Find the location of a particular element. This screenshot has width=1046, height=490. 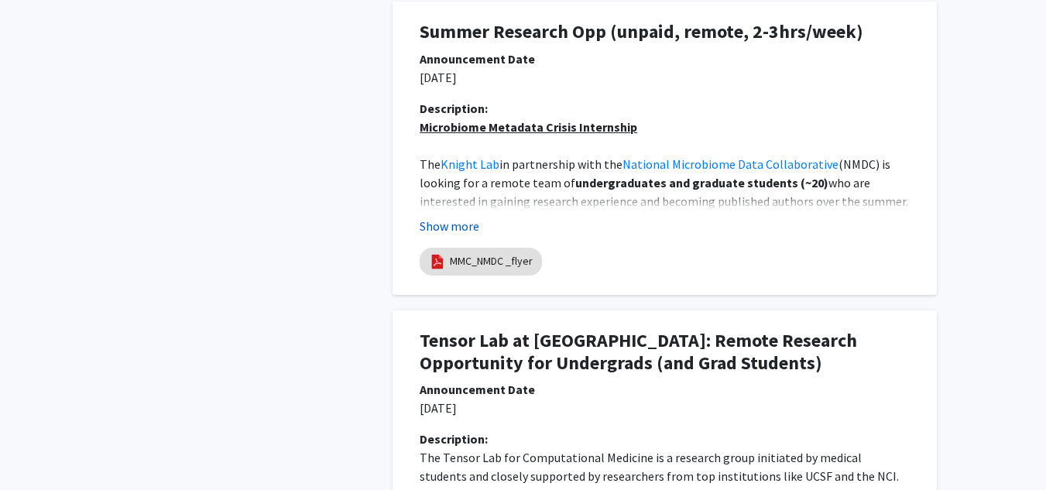

h1: Summer Research Opp (unpaid, remote, 2-3hrs/week) is located at coordinates (664, 32).